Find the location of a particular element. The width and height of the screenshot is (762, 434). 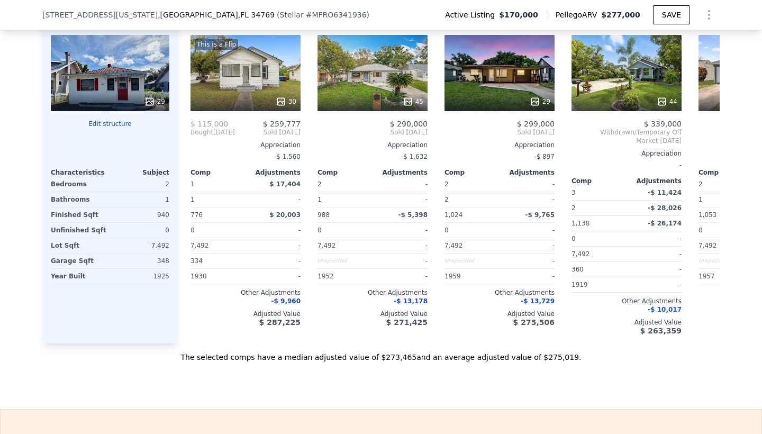

span: 334 is located at coordinates (196, 261).